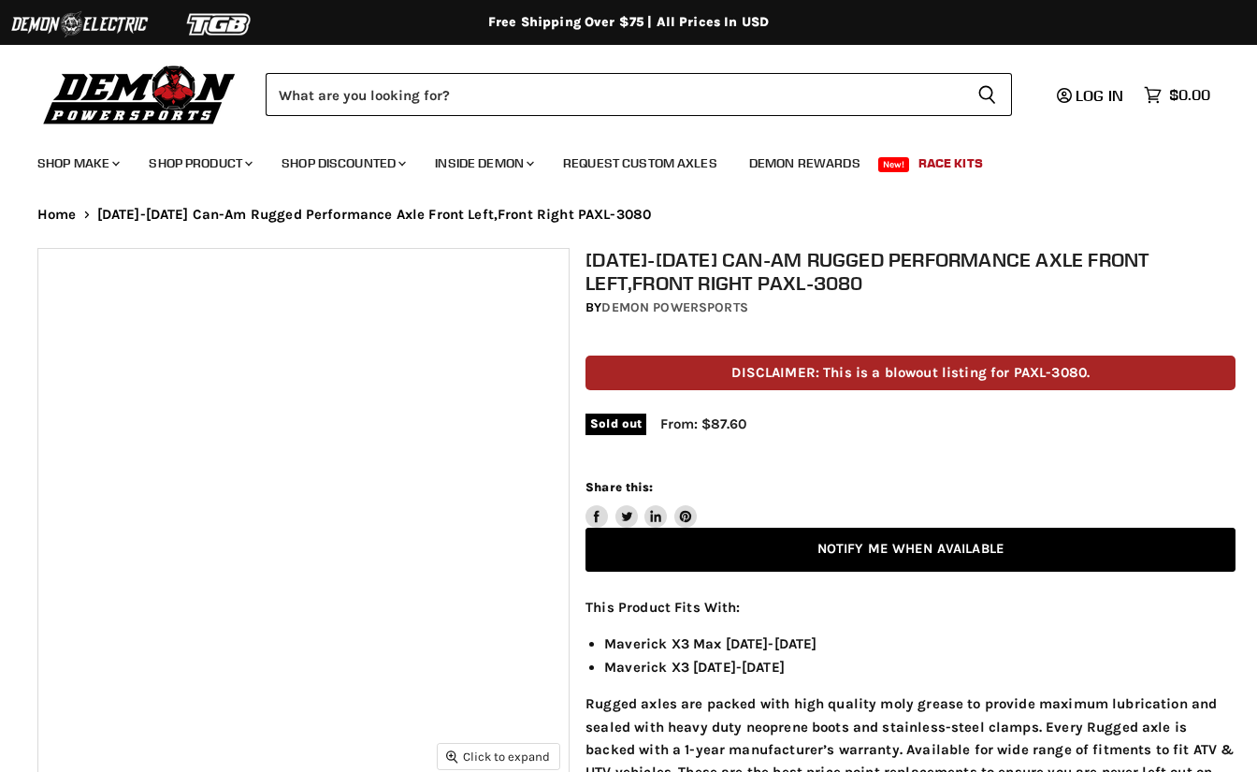 This screenshot has height=772, width=1257. I want to click on a: Shop Make, so click(77, 163).